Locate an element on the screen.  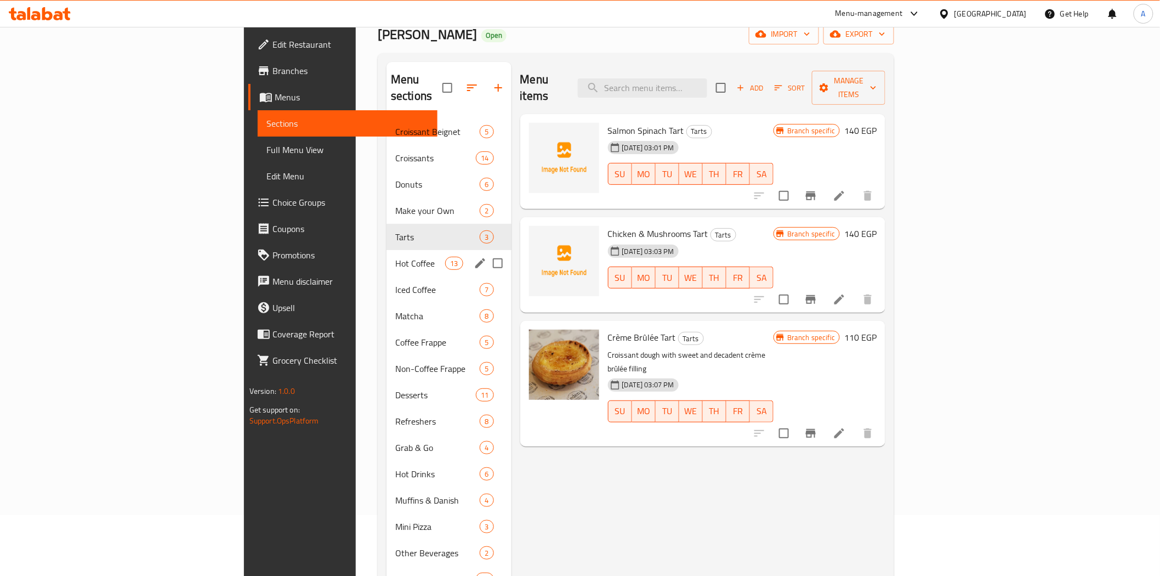
div: Non-Coffee Frappe is located at coordinates (437, 368).